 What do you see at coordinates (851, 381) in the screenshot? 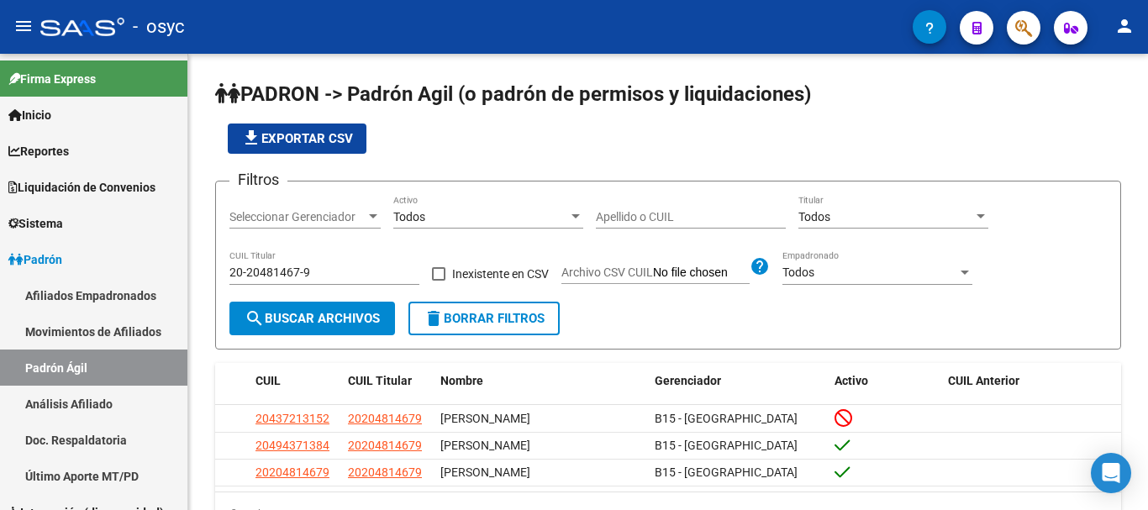
I see `span: Activo` at bounding box center [851, 381].